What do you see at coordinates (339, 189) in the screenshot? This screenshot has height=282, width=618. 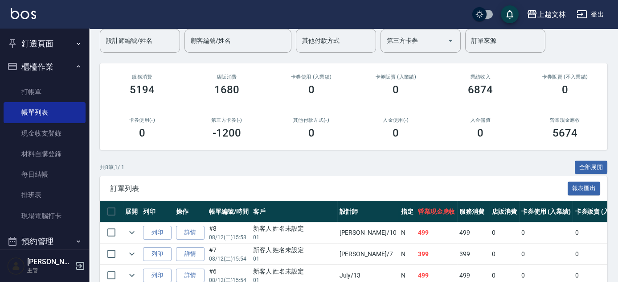 I see `span: 訂單列表` at bounding box center [339, 189].